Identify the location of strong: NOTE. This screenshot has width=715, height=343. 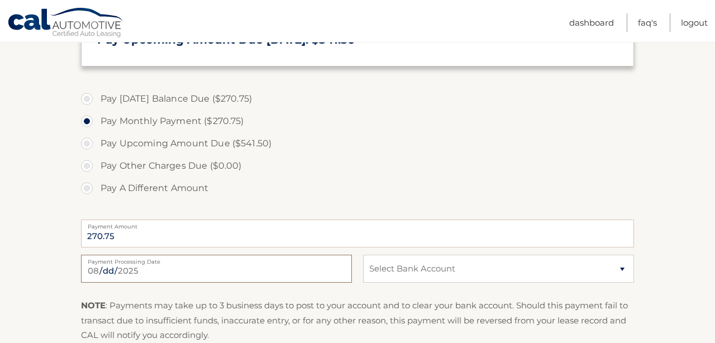
(93, 305).